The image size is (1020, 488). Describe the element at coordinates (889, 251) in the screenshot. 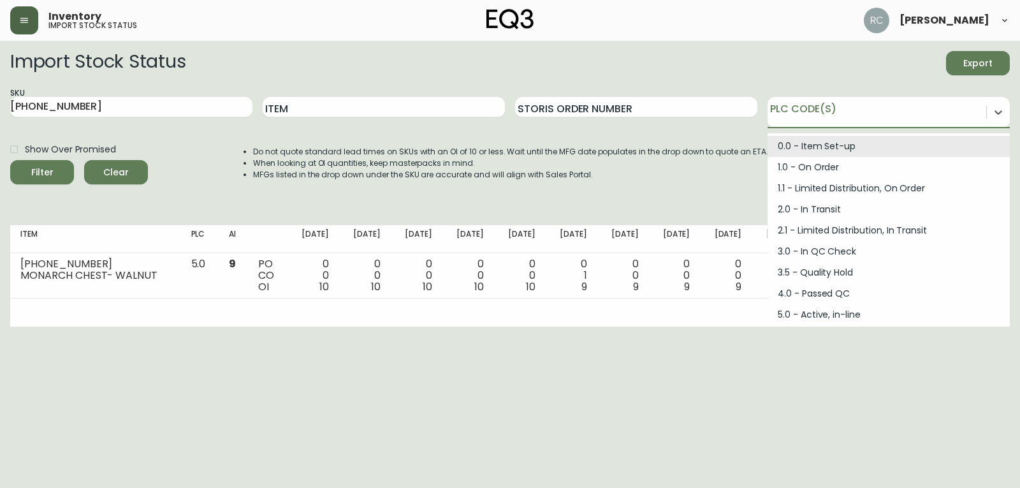

I see `div: 3.0 - In QC Check` at that location.